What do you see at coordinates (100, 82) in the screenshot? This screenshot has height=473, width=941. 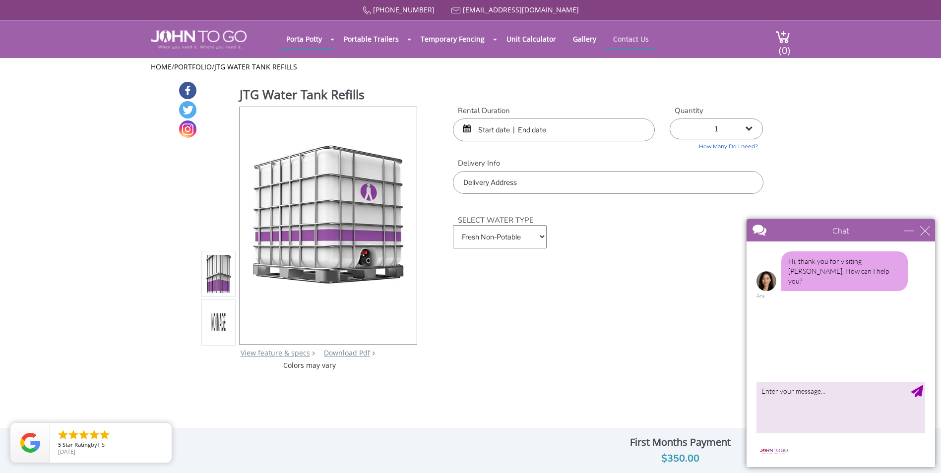 I see `div: Ara` at bounding box center [100, 82].